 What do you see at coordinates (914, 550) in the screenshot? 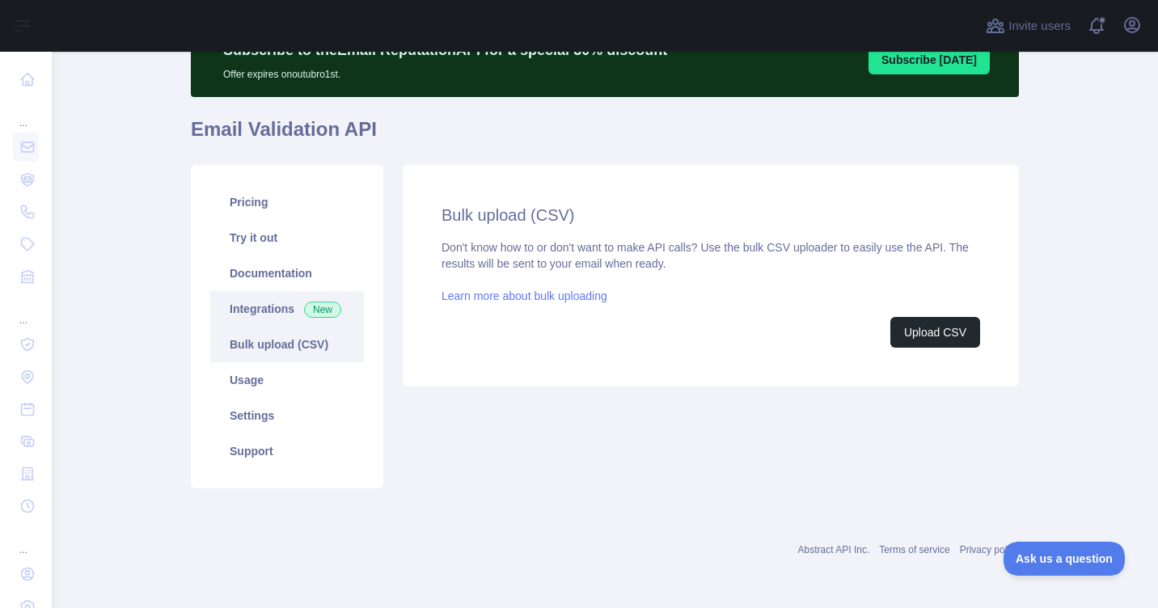
I see `a: Terms of service` at bounding box center [914, 550].